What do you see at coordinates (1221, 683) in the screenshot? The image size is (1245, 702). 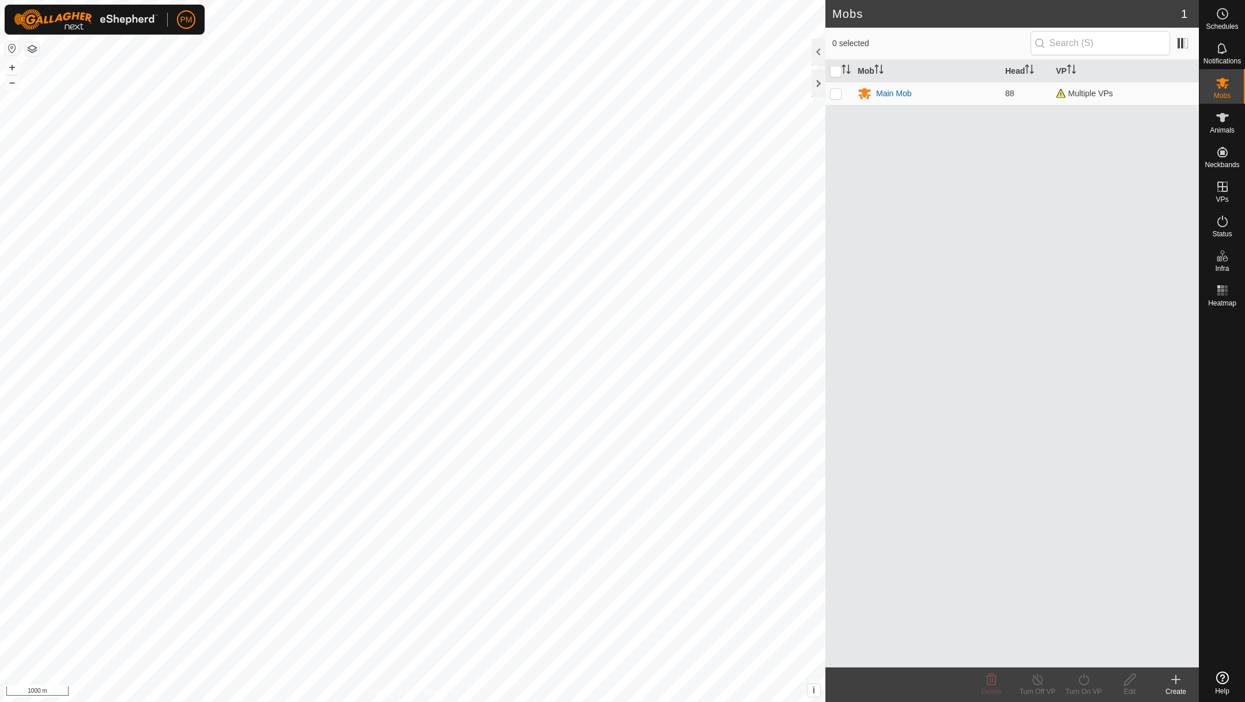 I see `a: Help` at bounding box center [1221, 683].